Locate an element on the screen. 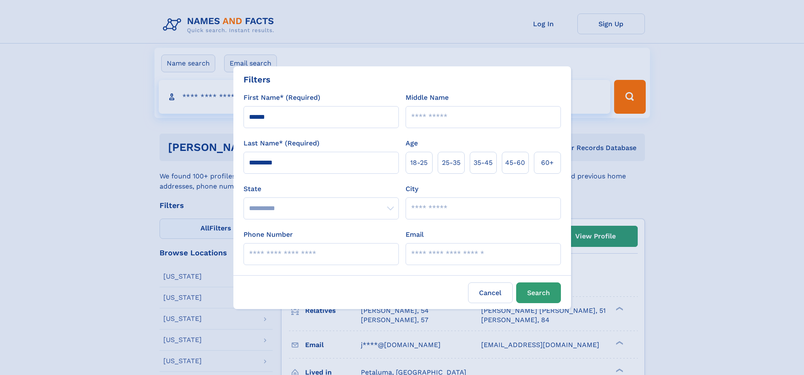 The height and width of the screenshot is (375, 804). span: 18‑25 is located at coordinates (419, 163).